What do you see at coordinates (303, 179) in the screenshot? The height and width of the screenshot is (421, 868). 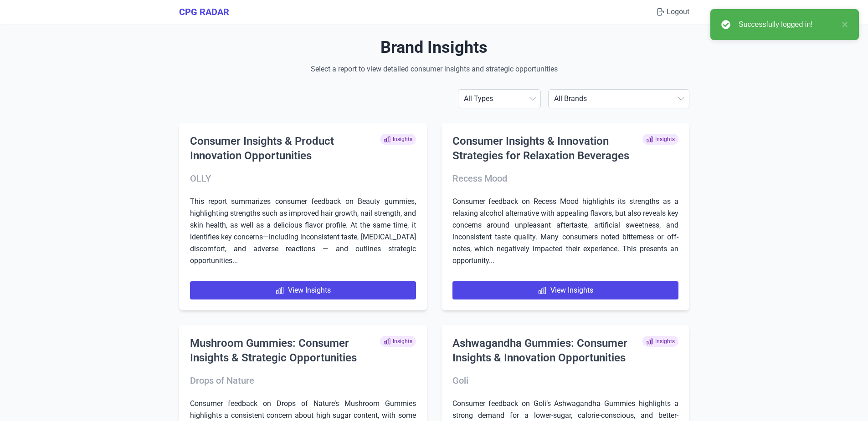 I see `h3: OLLY` at bounding box center [303, 179].